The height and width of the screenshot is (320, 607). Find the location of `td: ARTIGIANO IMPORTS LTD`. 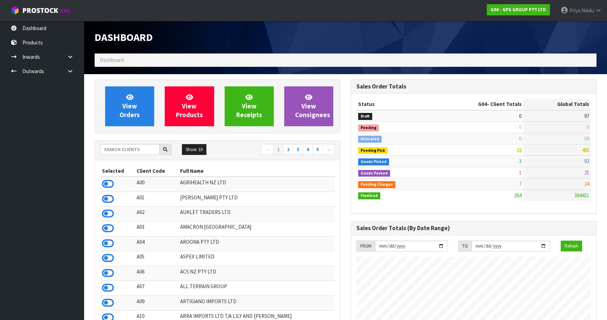

td: ARTIGIANO IMPORTS LTD is located at coordinates (256, 303).